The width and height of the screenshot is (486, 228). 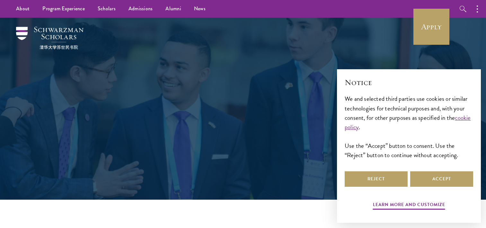 I want to click on a: Apply, so click(x=432, y=27).